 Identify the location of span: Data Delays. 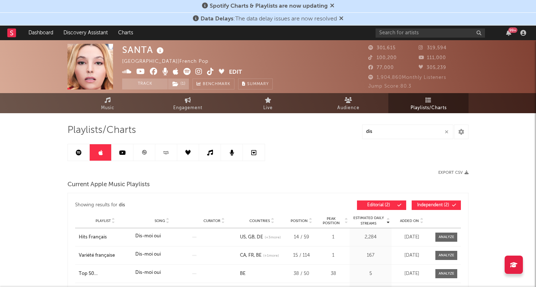
(217, 19).